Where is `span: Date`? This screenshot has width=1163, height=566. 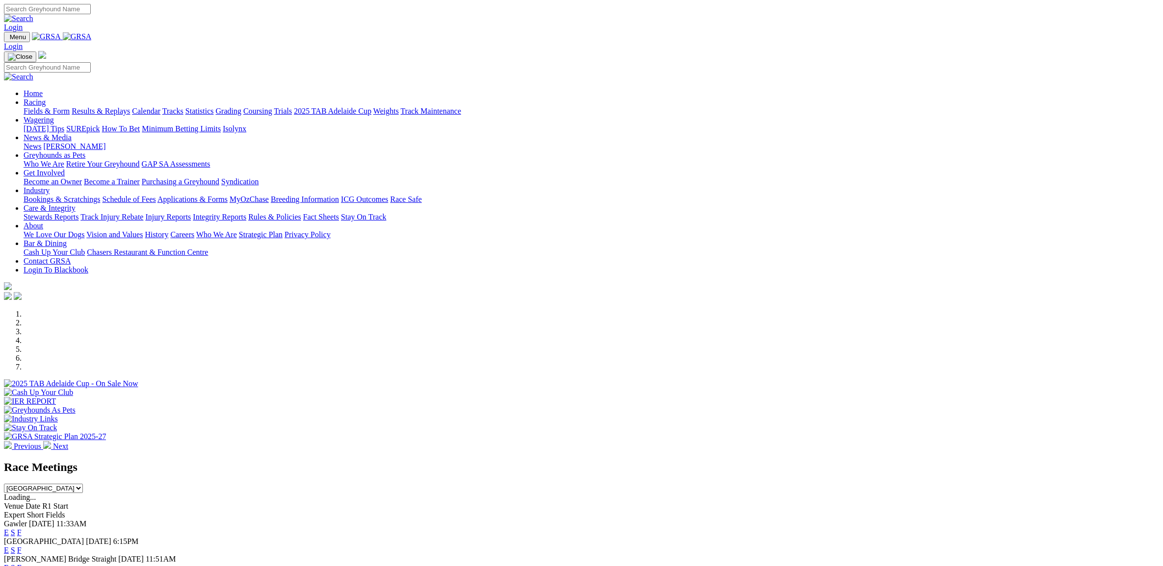
span: Date is located at coordinates (33, 506).